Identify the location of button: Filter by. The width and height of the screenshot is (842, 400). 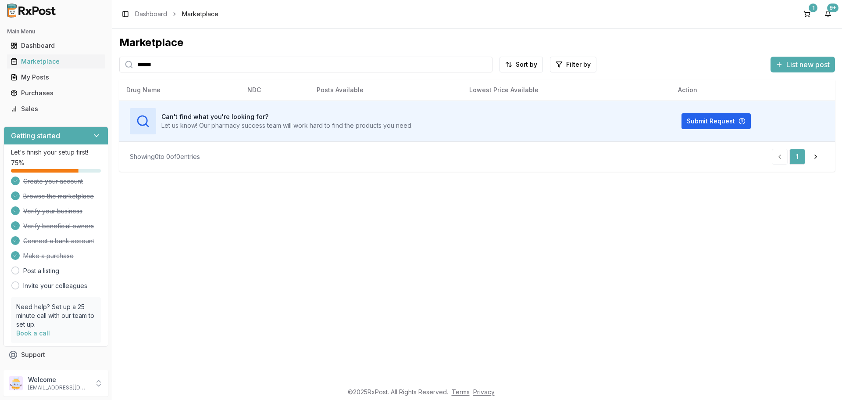
(573, 64).